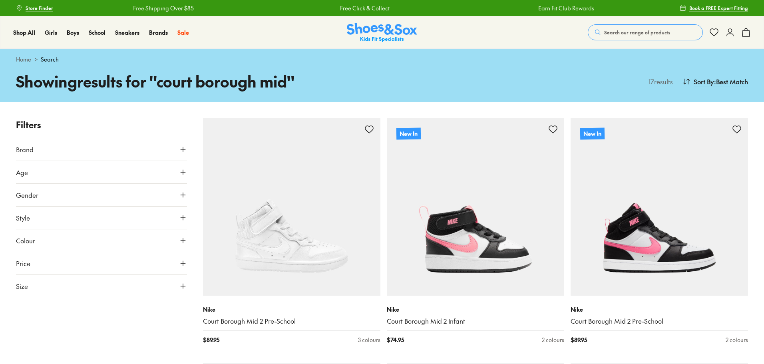  I want to click on img: SNS_Logo_Responsive.svg, so click(382, 32).